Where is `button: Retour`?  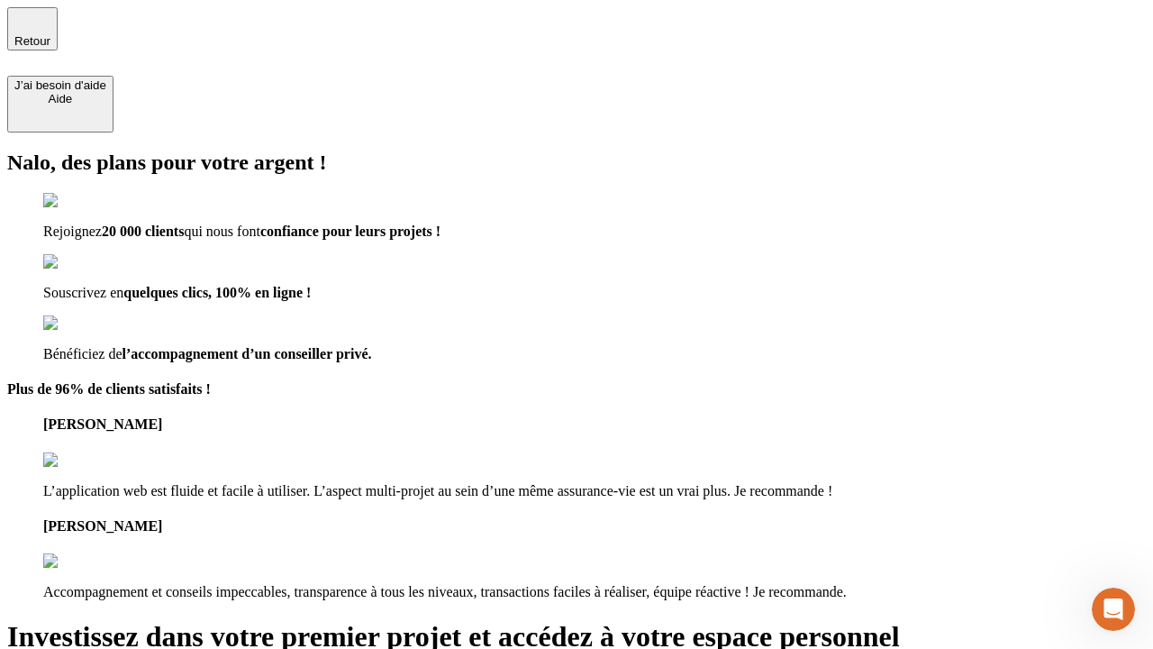
button: Retour is located at coordinates (32, 29).